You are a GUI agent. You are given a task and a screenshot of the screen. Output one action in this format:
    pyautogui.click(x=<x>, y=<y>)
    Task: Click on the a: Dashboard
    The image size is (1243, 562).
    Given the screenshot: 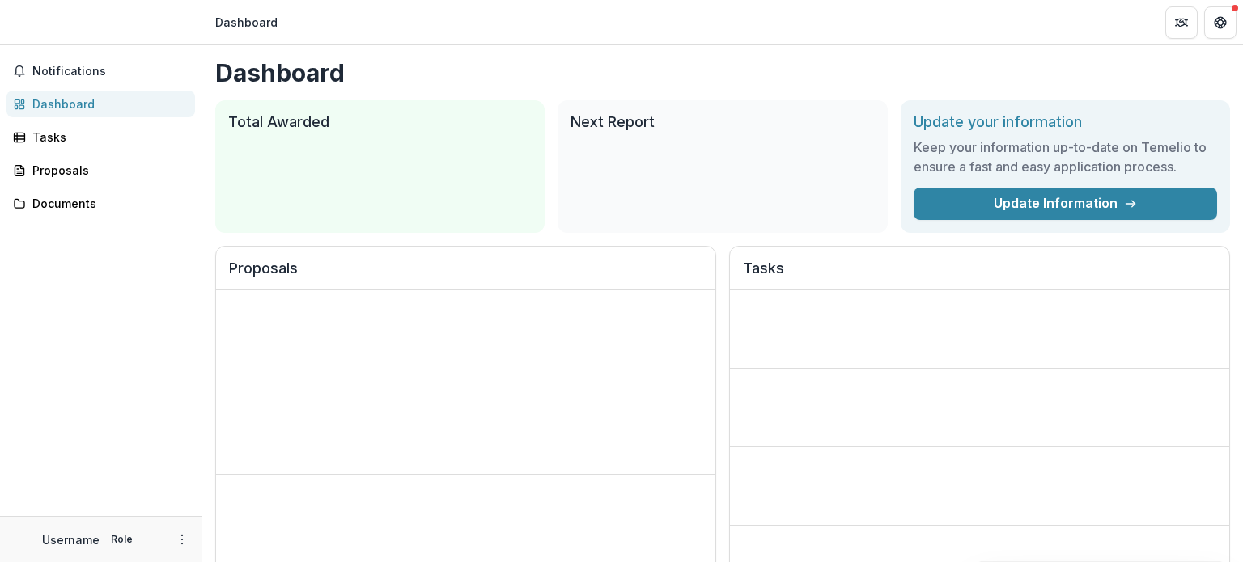 What is the action you would take?
    pyautogui.click(x=100, y=104)
    